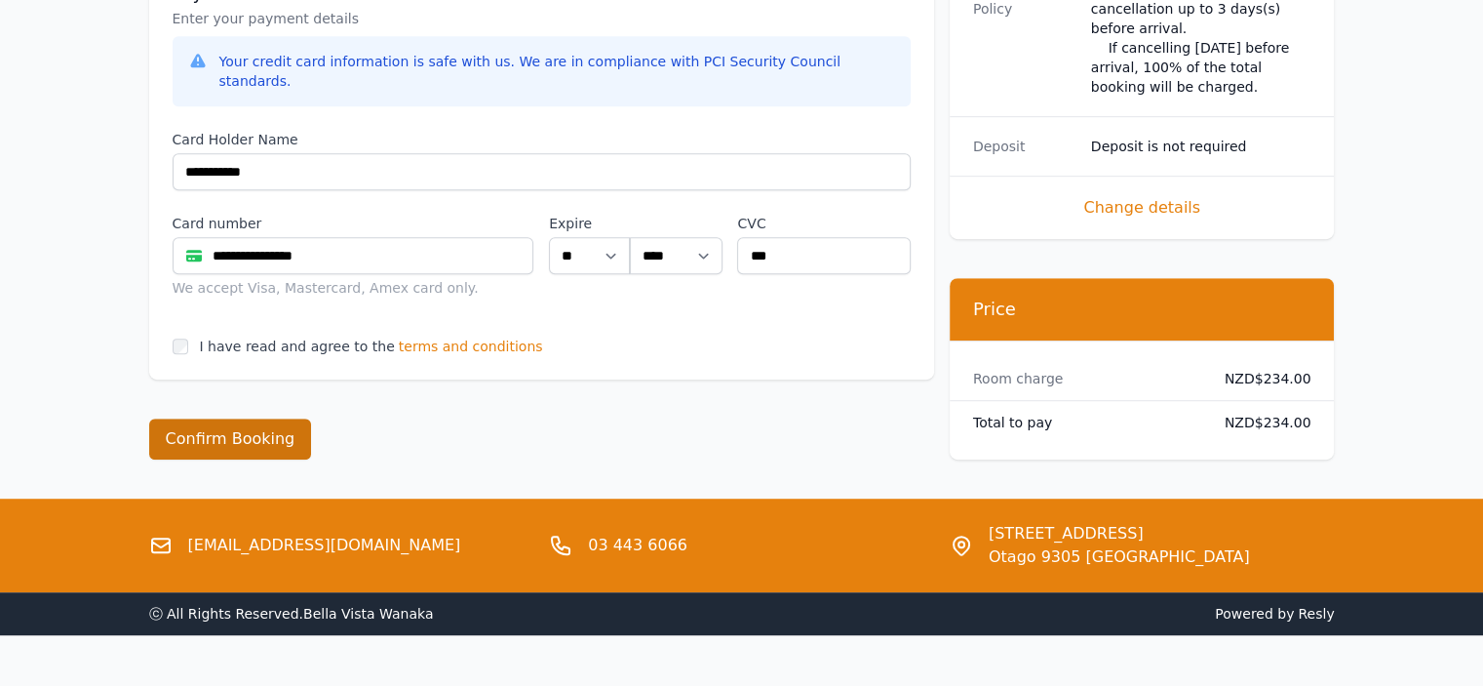 The height and width of the screenshot is (686, 1483). I want to click on dt: Deposit, so click(1024, 146).